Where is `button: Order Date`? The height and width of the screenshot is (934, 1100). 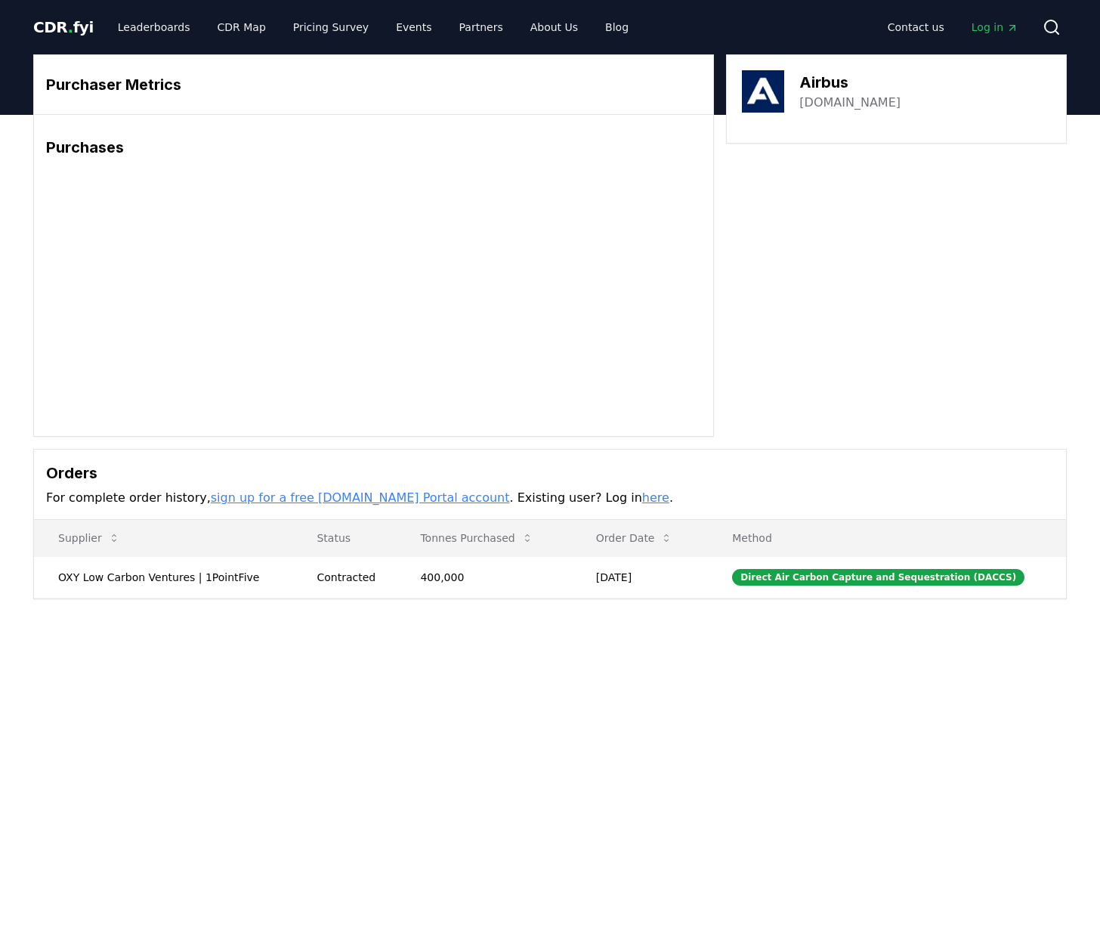 button: Order Date is located at coordinates (635, 538).